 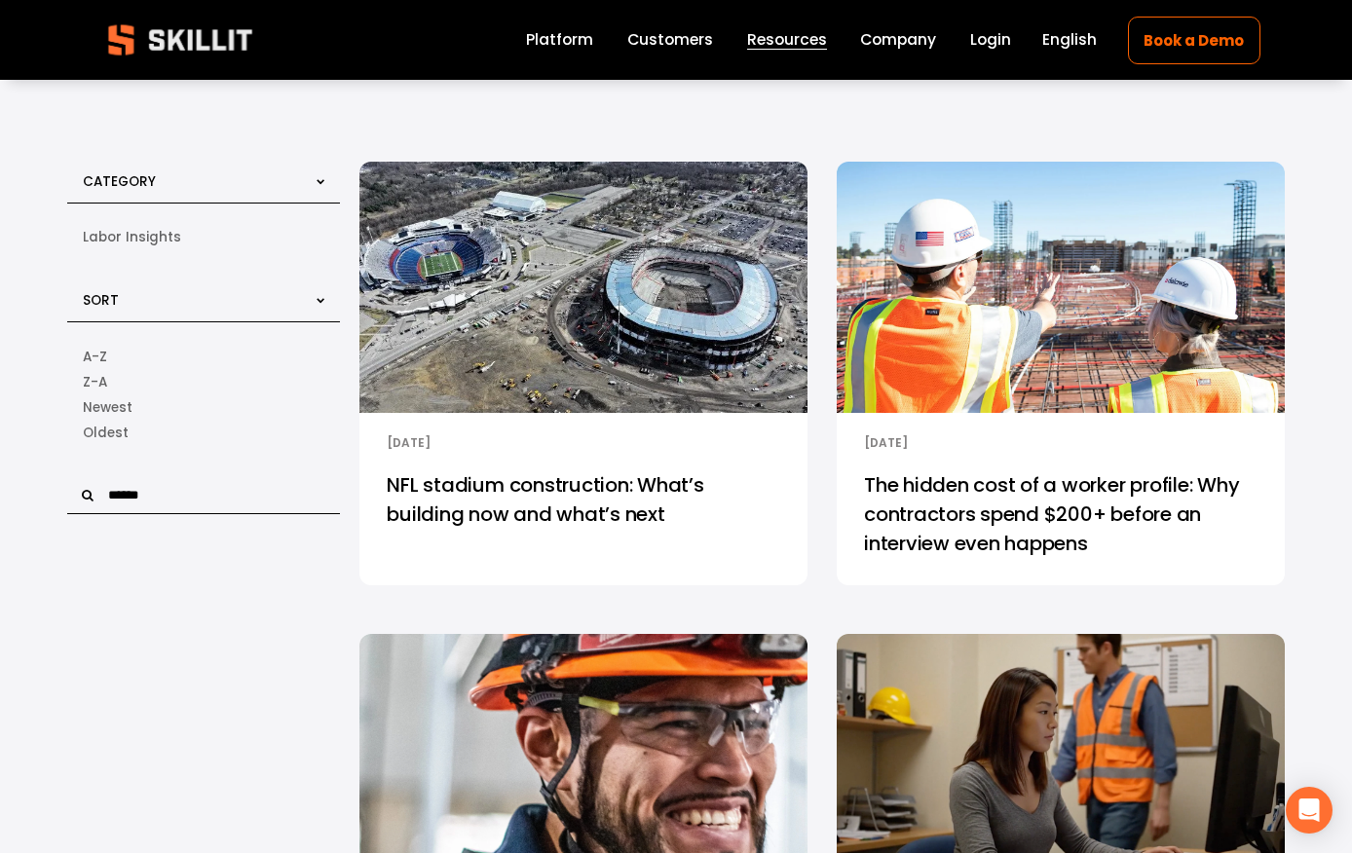 I want to click on a: NFL stadium construction: What’s building now and what’s next, so click(x=584, y=520).